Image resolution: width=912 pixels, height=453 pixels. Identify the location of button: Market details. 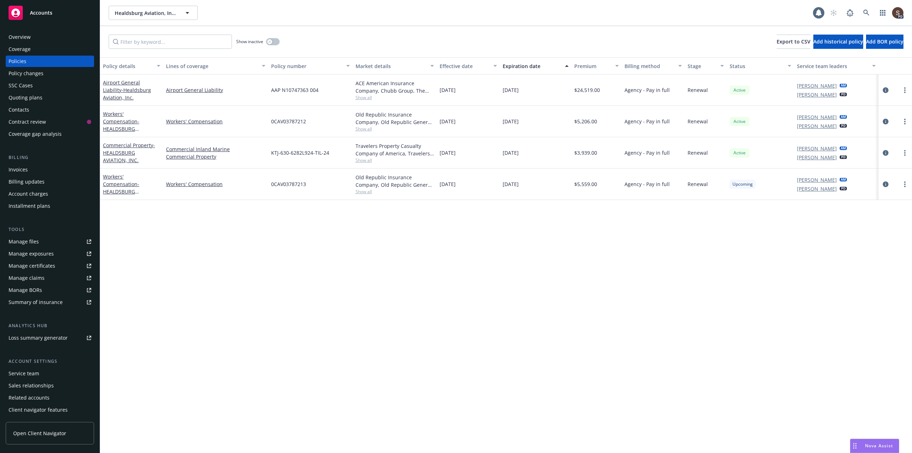
(395, 66).